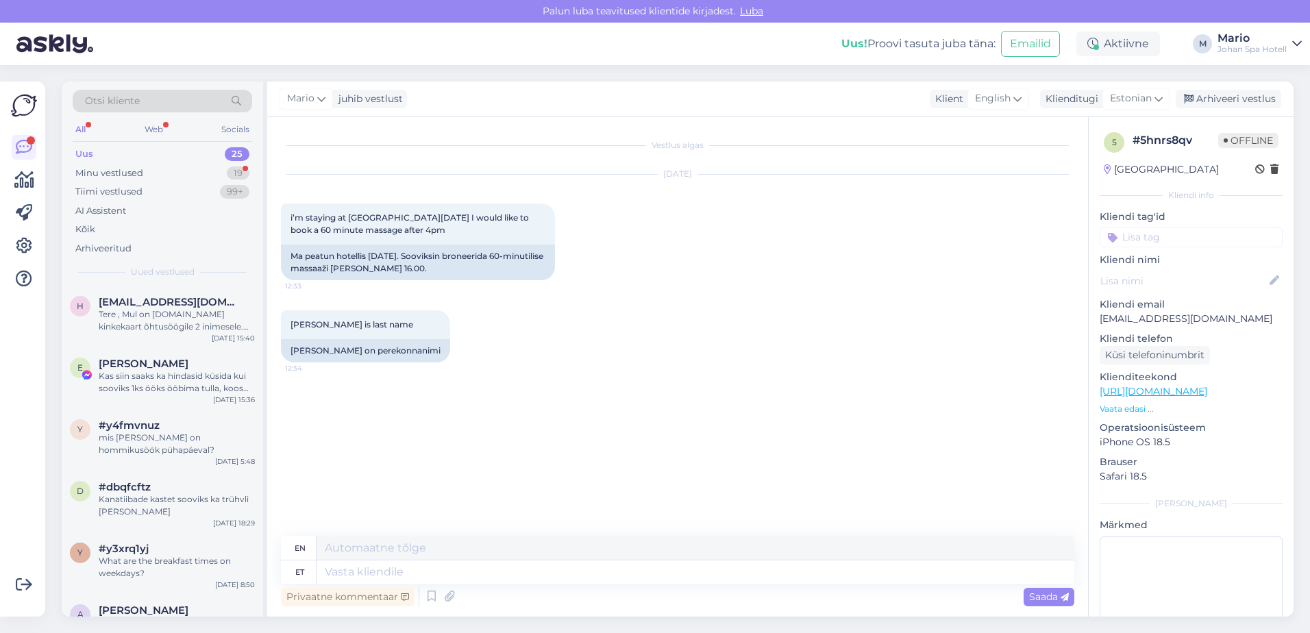 This screenshot has height=633, width=1310. Describe the element at coordinates (1030, 44) in the screenshot. I see `button: Emailid` at that location.